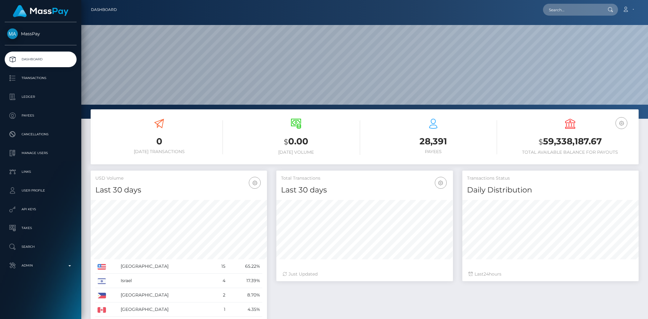 The width and height of the screenshot is (648, 319). Describe the element at coordinates (550, 178) in the screenshot. I see `h5: Transactions Status` at that location.